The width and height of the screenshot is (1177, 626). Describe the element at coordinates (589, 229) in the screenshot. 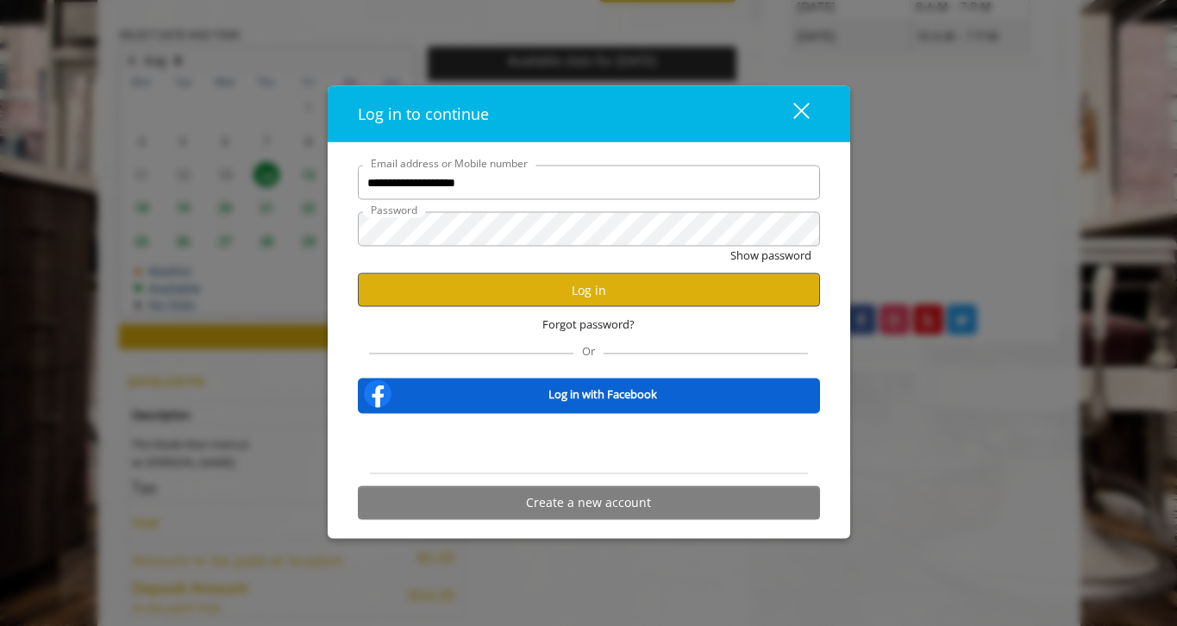

I see `input: Password` at that location.